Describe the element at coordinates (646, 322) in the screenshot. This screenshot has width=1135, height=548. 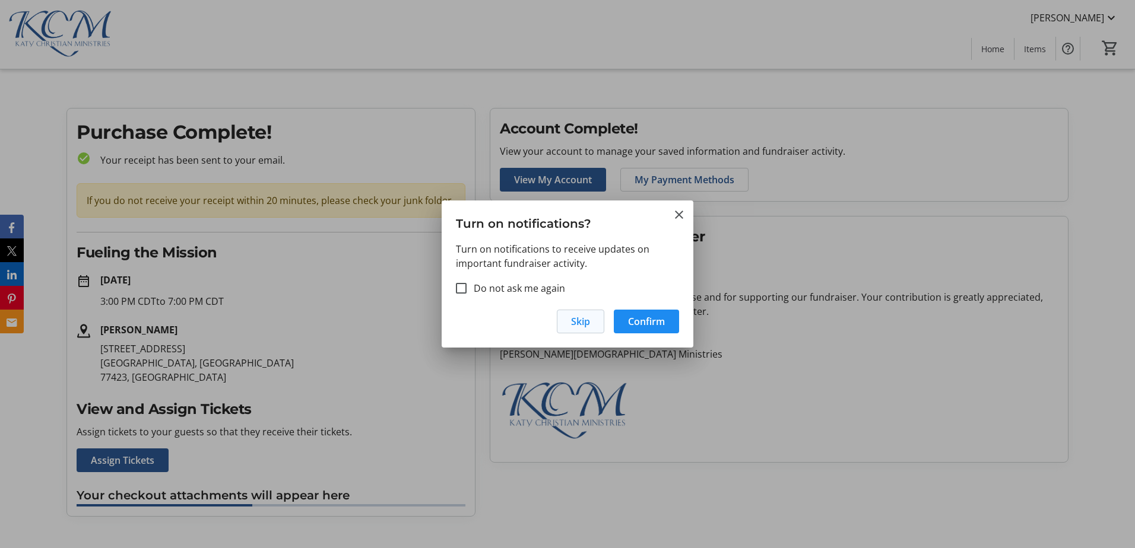
I see `span: Confirm` at that location.